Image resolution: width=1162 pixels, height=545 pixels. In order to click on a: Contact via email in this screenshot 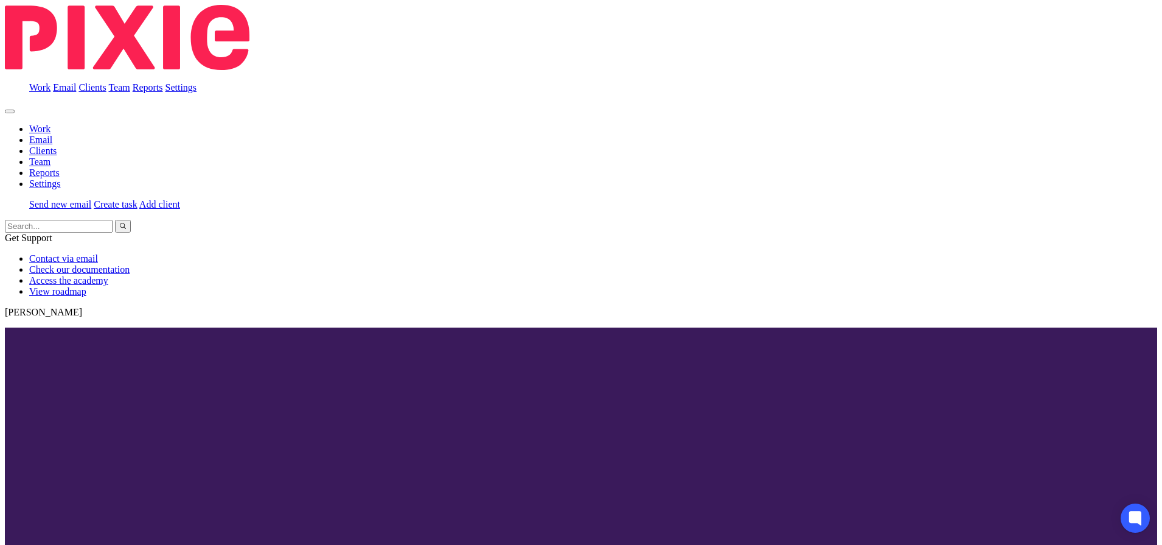, I will do `click(63, 258)`.